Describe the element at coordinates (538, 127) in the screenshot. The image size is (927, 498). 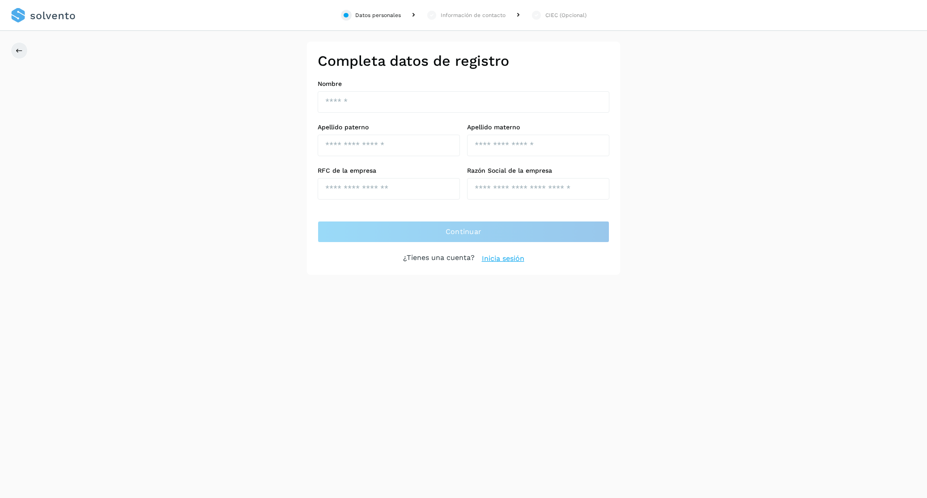
I see `label: Apellido materno` at that location.